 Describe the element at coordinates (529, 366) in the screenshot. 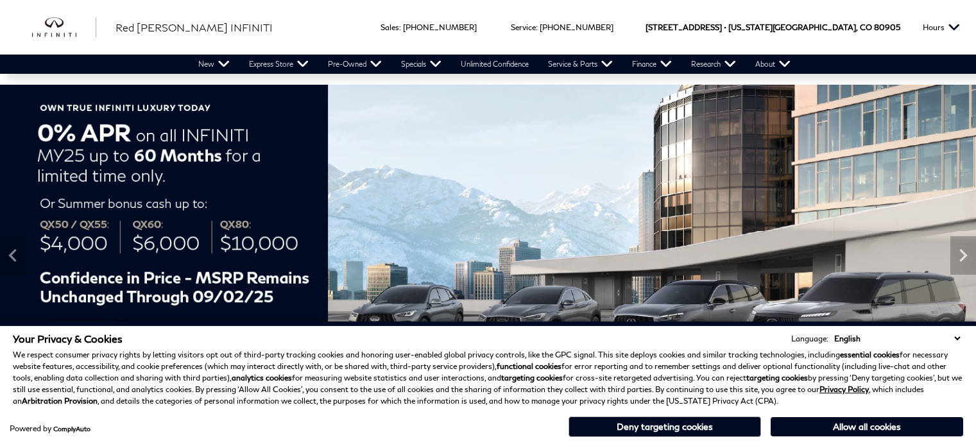

I see `strong: functional cookies` at that location.